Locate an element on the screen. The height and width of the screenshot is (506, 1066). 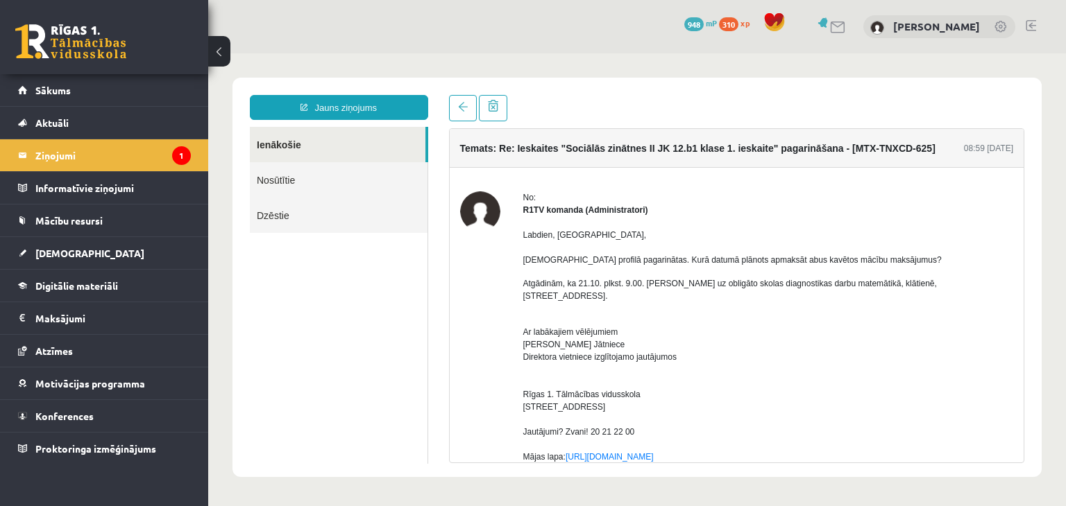
span: Sākums is located at coordinates (53, 90).